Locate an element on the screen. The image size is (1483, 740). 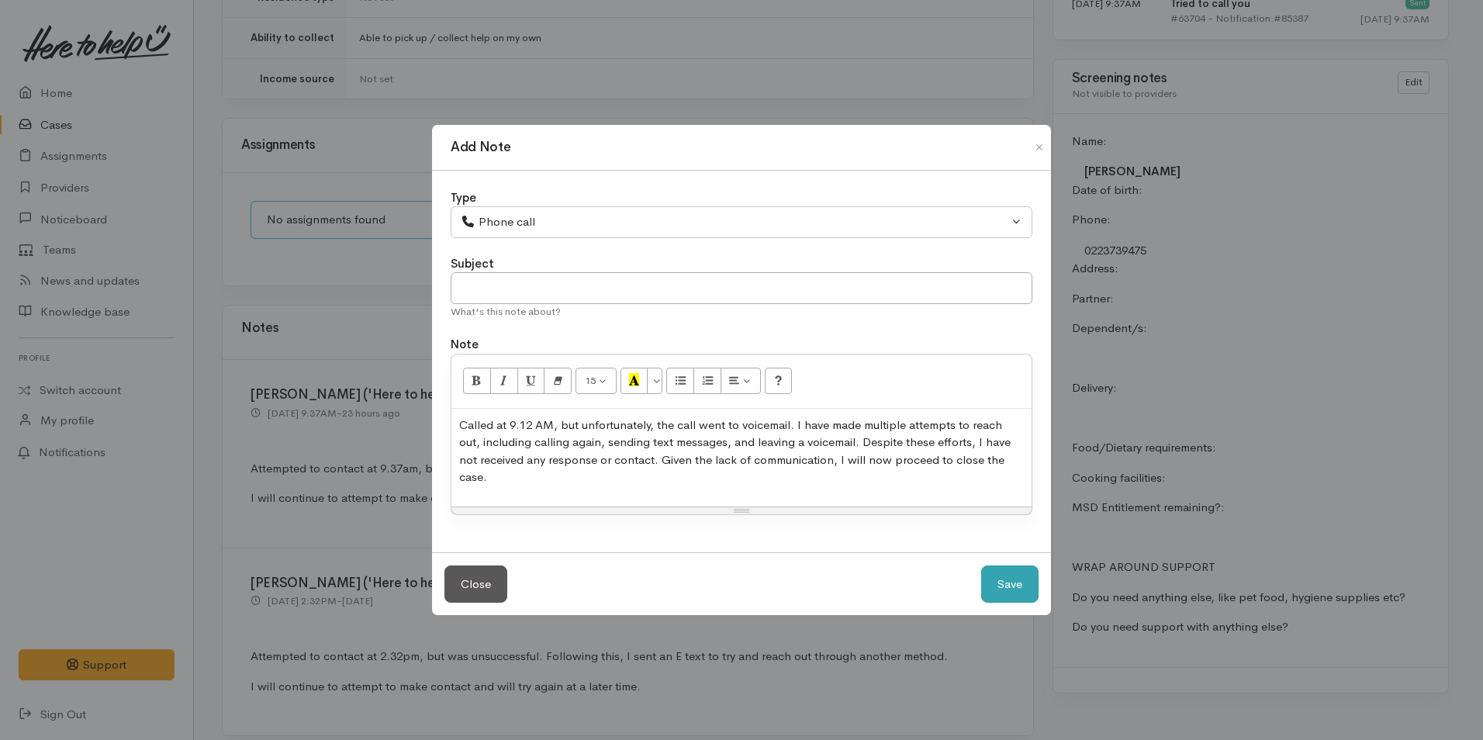
button: Italic (CTRL+I) is located at coordinates (504, 381).